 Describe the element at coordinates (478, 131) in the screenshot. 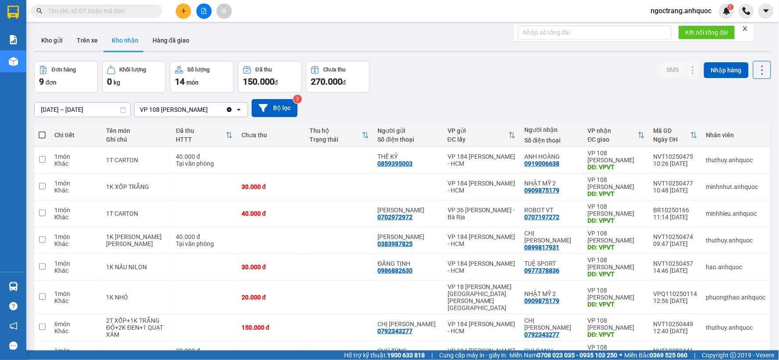

I see `div: VP gửi` at that location.